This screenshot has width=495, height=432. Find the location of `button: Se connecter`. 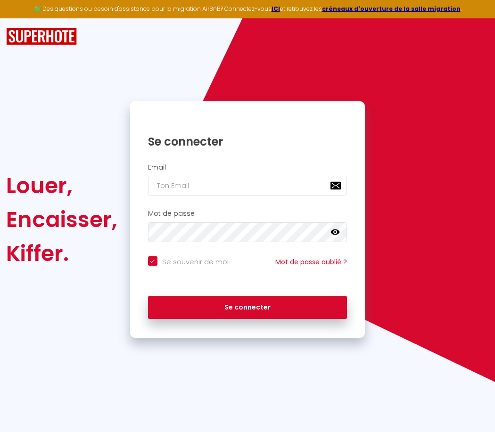

button: Se connecter is located at coordinates (248, 308).